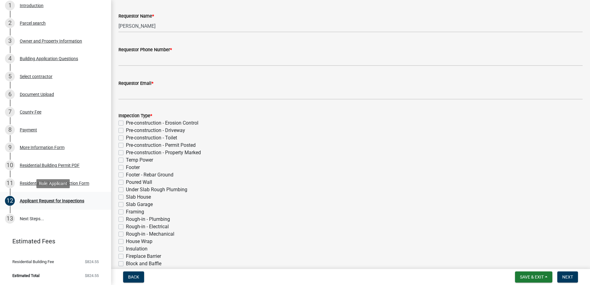 The width and height of the screenshot is (590, 285). I want to click on label: Footer - Rebar Ground, so click(150, 175).